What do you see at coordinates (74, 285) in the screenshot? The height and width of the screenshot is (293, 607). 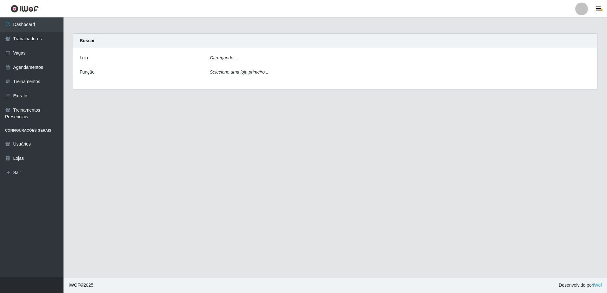 I see `span: IWOF` at bounding box center [74, 285].